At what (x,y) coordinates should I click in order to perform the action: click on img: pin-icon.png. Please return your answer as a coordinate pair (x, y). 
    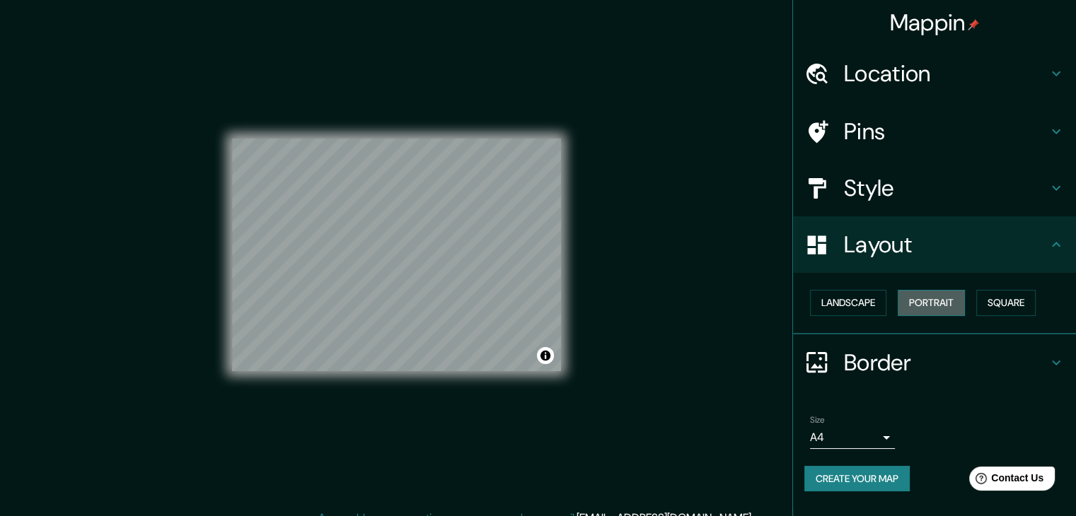
    Looking at the image, I should click on (973, 25).